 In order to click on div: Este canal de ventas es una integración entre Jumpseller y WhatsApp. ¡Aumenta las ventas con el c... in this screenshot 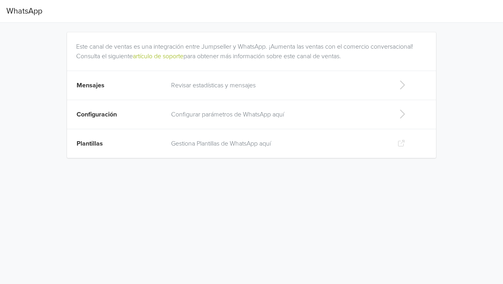, I will do `click(253, 47)`.